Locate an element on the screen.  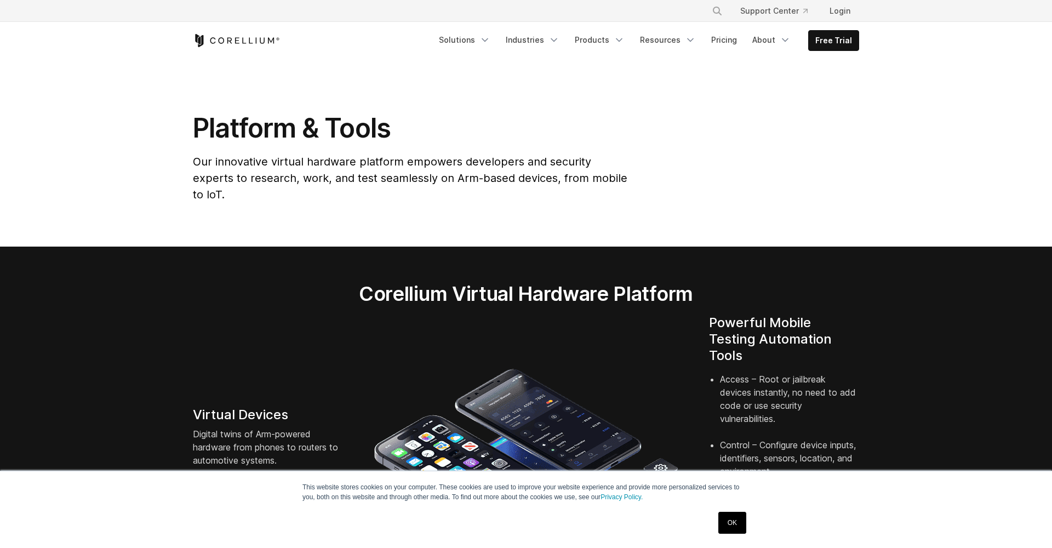
p: This website stores cookies on your computer. These cookies are used to improve your website expe... is located at coordinates (526, 492).